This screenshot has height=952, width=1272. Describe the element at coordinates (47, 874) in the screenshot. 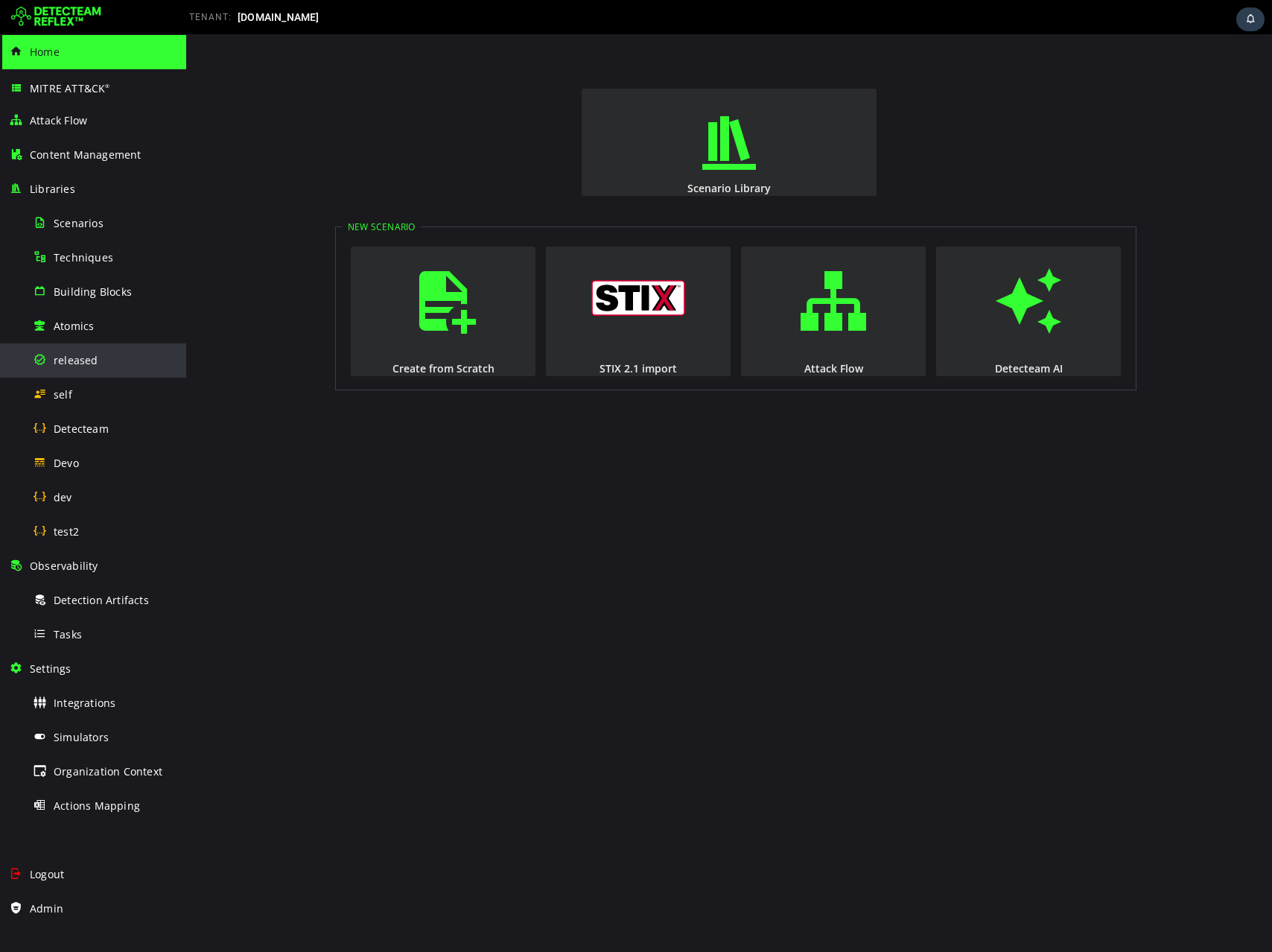

I see `span: Logout` at that location.